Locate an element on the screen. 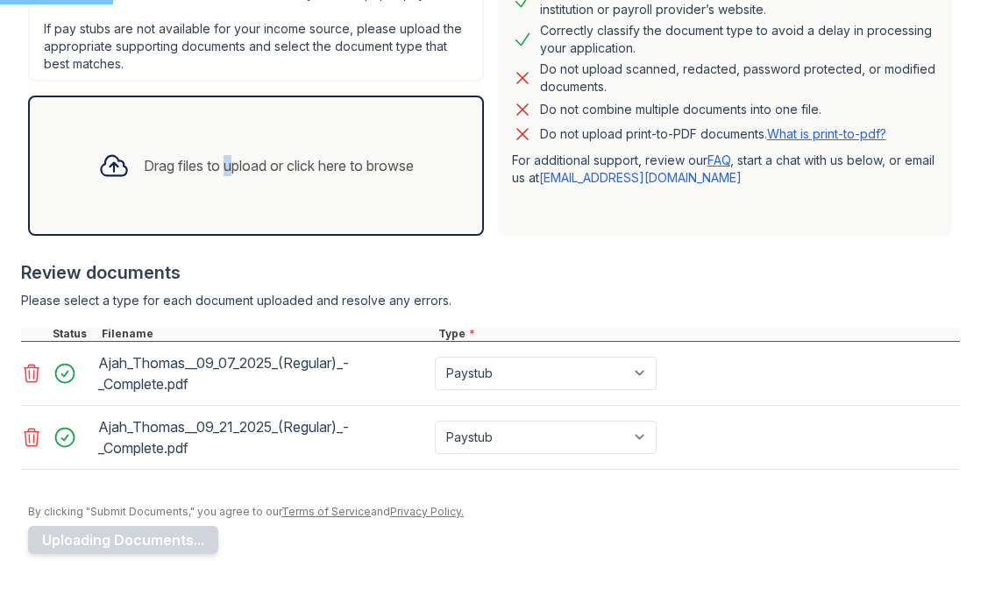  div: Do not upload scanned, redacted, password protected, or modified documents. is located at coordinates (740, 78).